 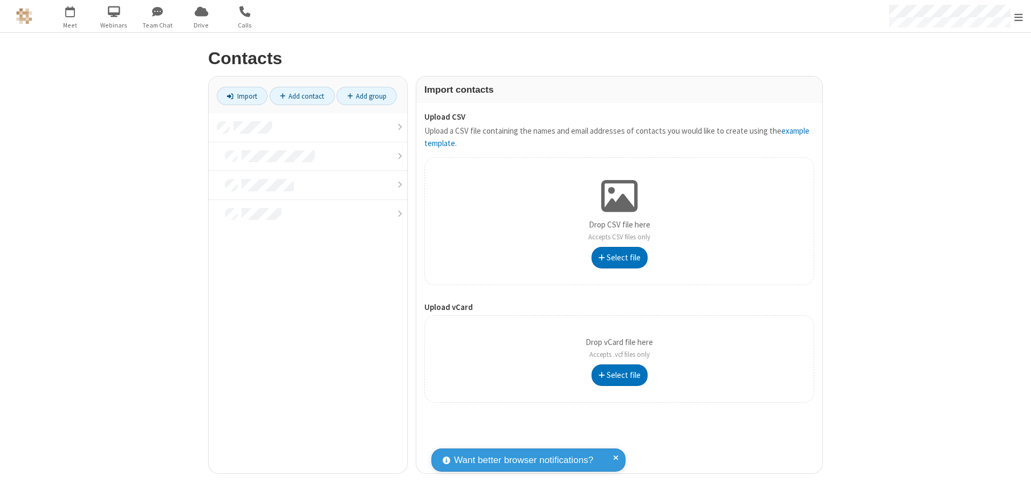 What do you see at coordinates (619, 348) in the screenshot?
I see `p: Drop vCard file here` at bounding box center [619, 348].